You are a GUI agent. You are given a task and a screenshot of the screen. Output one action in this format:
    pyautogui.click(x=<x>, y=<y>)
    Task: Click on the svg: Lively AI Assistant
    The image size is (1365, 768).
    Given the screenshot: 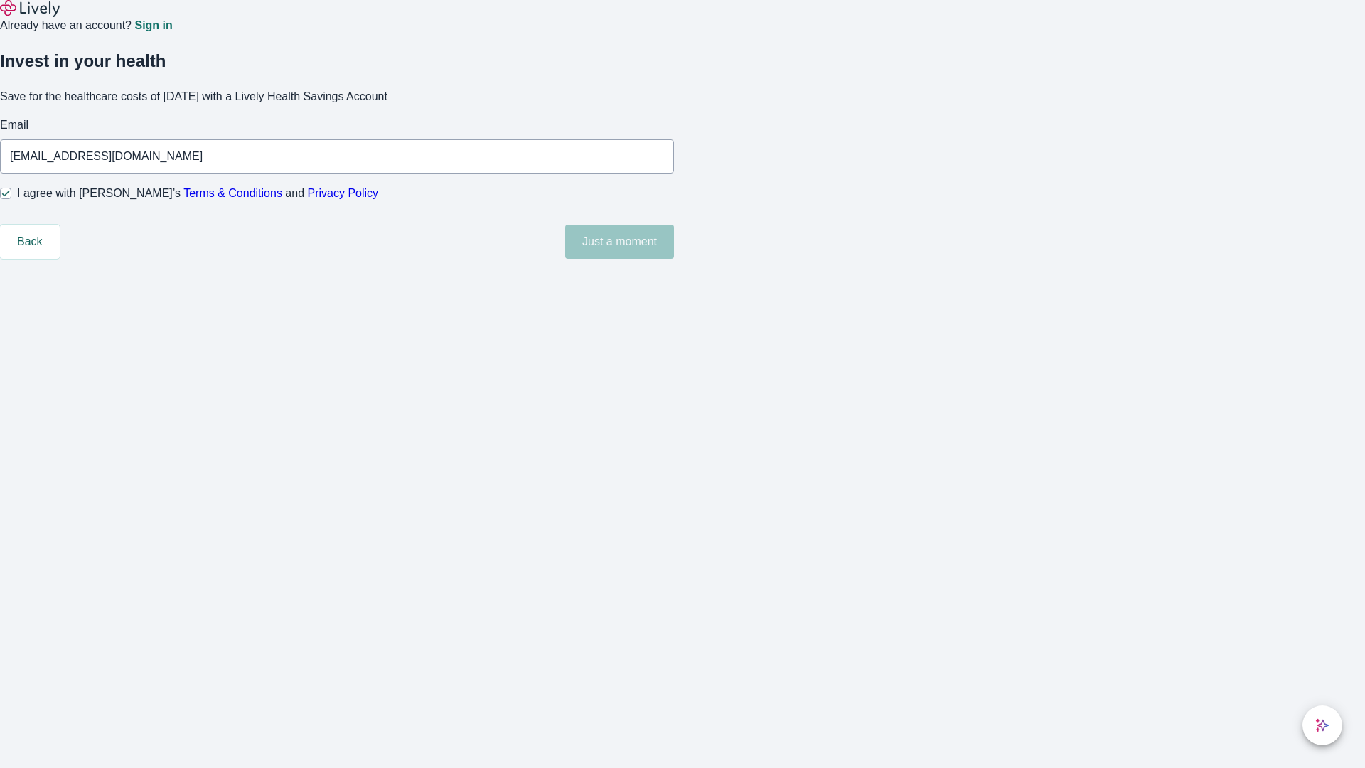 What is the action you would take?
    pyautogui.click(x=1322, y=725)
    